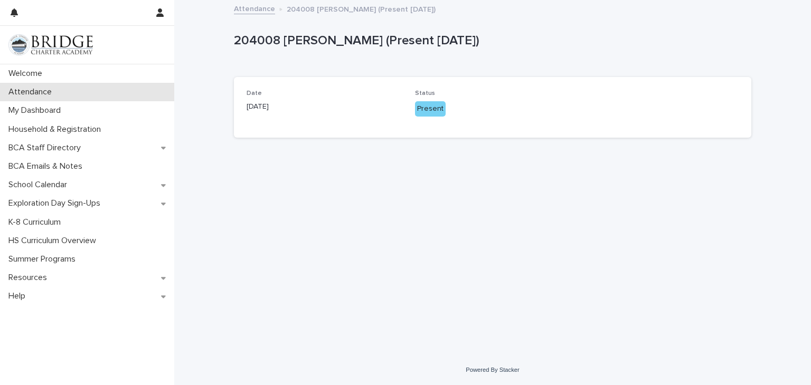  What do you see at coordinates (46, 148) in the screenshot?
I see `p: BCA Staff Directory` at bounding box center [46, 148].